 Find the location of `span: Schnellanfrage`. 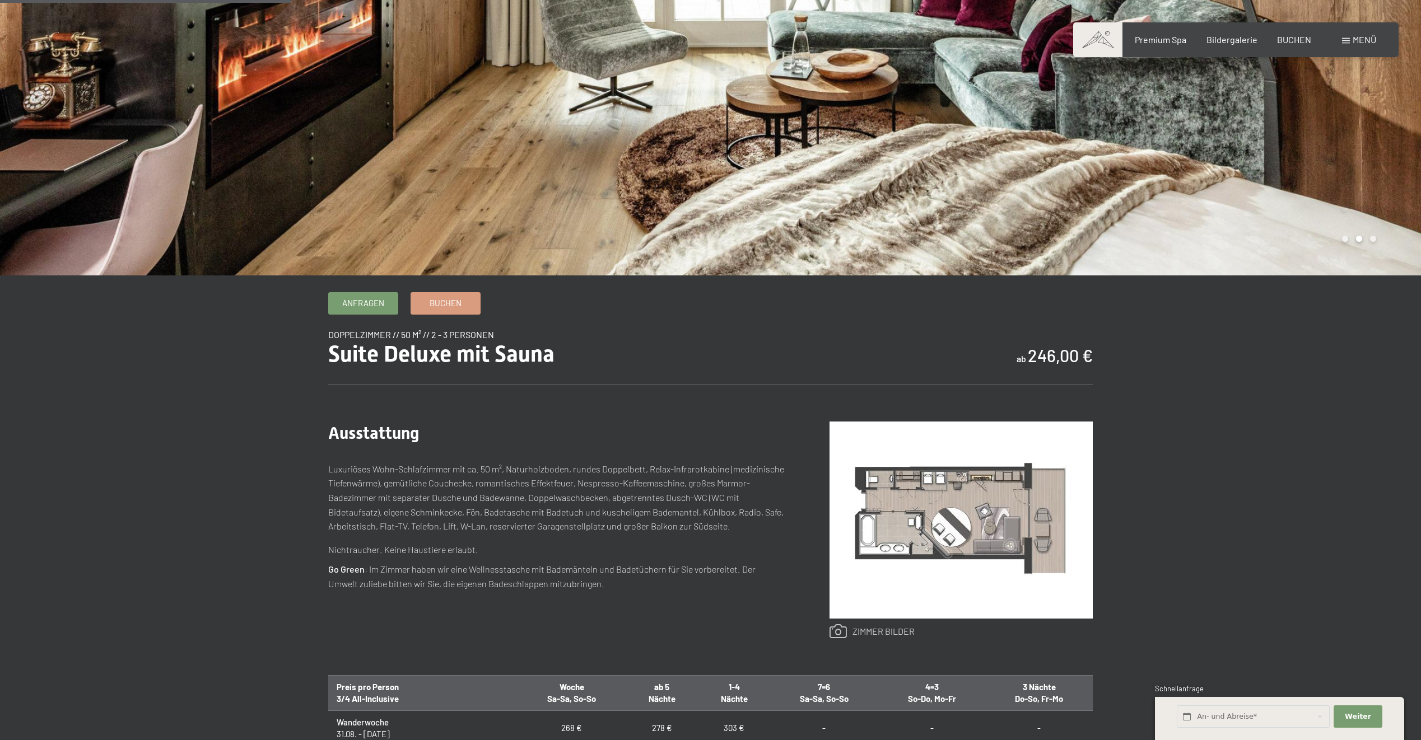

span: Schnellanfrage is located at coordinates (1179, 689).